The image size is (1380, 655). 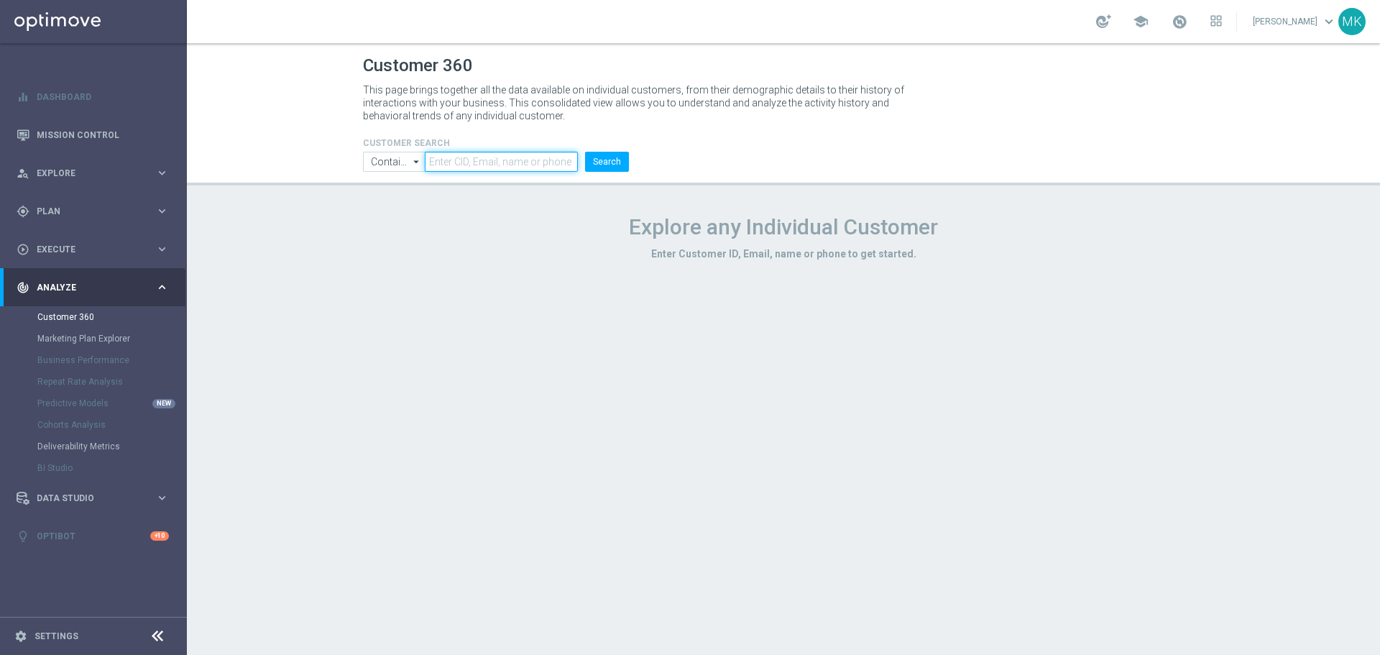 I want to click on a: Deliverability Metrics, so click(x=93, y=446).